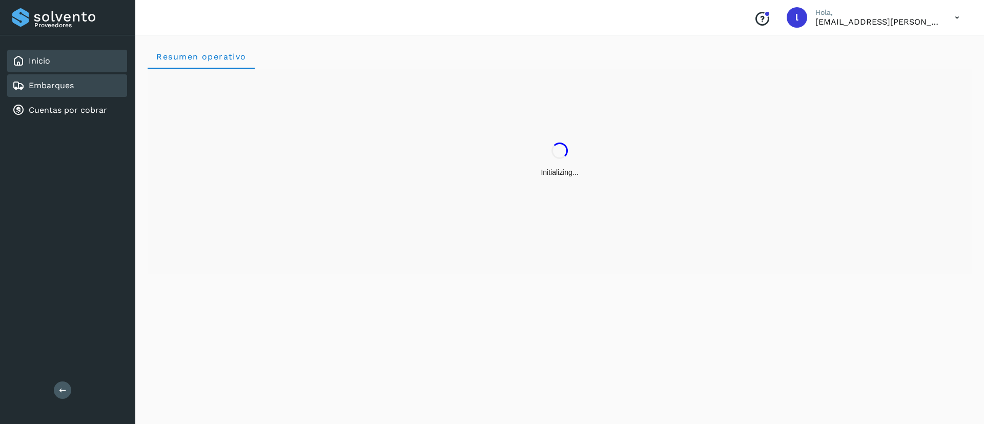  I want to click on a: Embarques, so click(51, 85).